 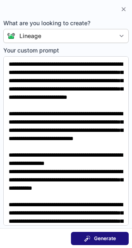 What do you see at coordinates (10, 36) in the screenshot?
I see `img: Connie from ContactOut` at bounding box center [10, 36].